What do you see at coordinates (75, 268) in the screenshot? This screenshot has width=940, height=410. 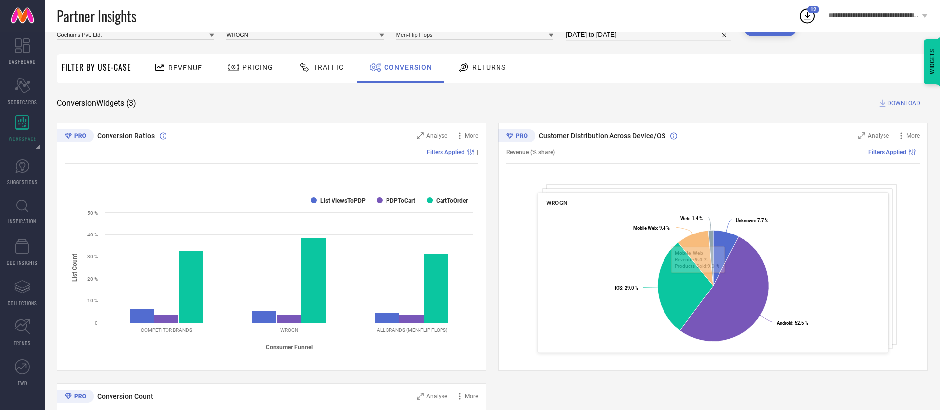 I see `tspan: List Count` at bounding box center [75, 268].